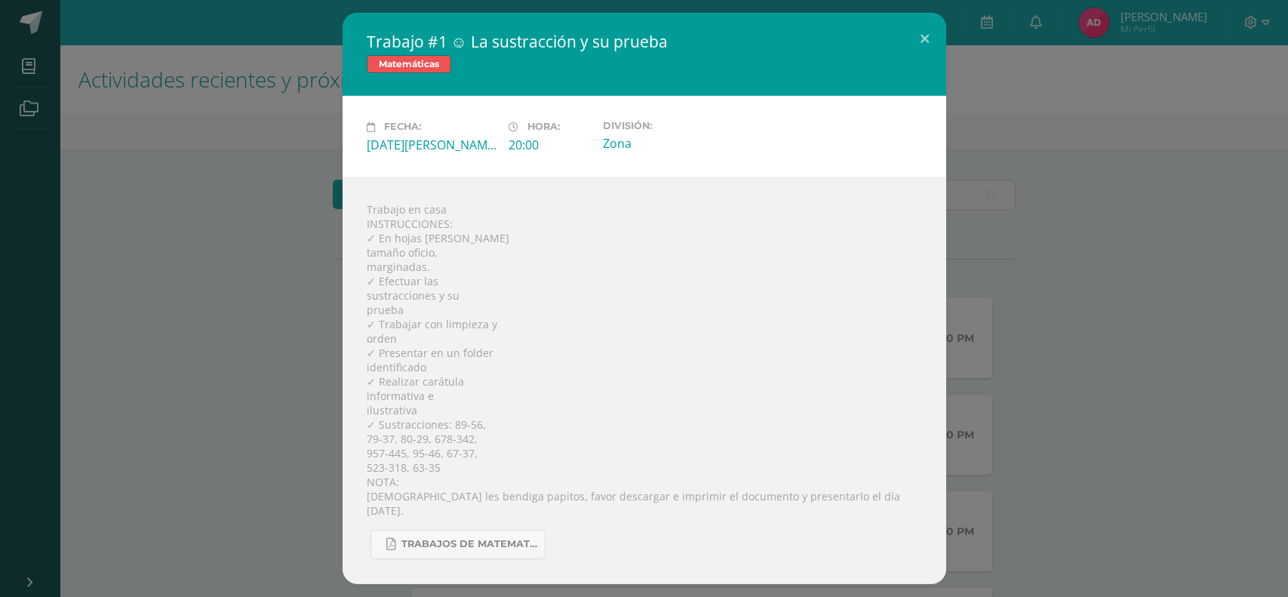  What do you see at coordinates (645, 42) in the screenshot?
I see `h2: Trabajo #1 ☺ La sustracción y su prueba` at bounding box center [645, 42].